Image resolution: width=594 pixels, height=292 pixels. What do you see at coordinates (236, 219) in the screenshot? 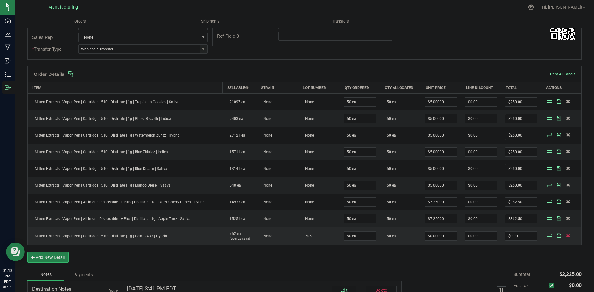
I see `span: 15251 ea` at bounding box center [236, 219].